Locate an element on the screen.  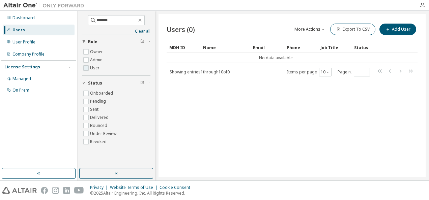
img: linkedin.svg is located at coordinates (66, 191).